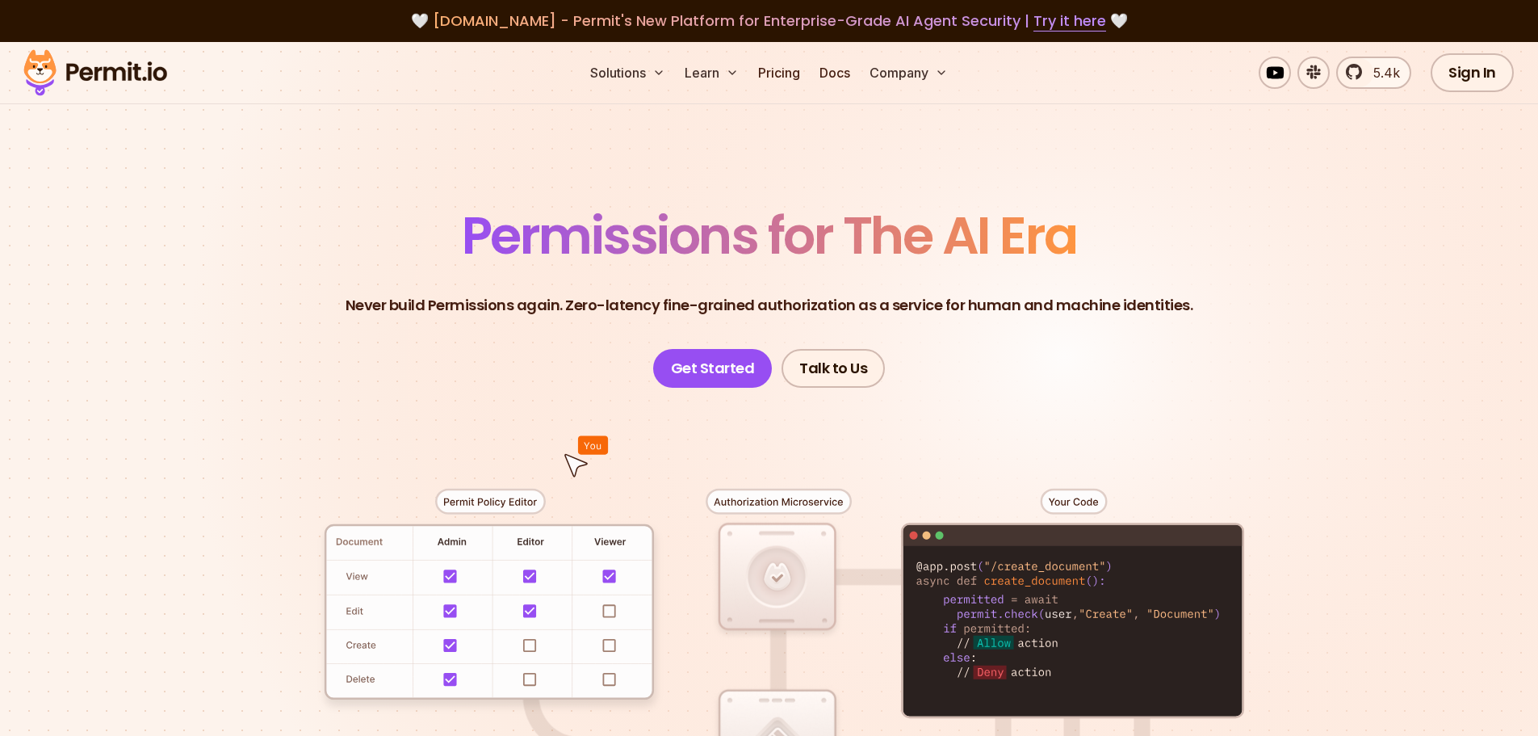 The width and height of the screenshot is (1538, 736). Describe the element at coordinates (1381, 73) in the screenshot. I see `span: 5.4k` at that location.